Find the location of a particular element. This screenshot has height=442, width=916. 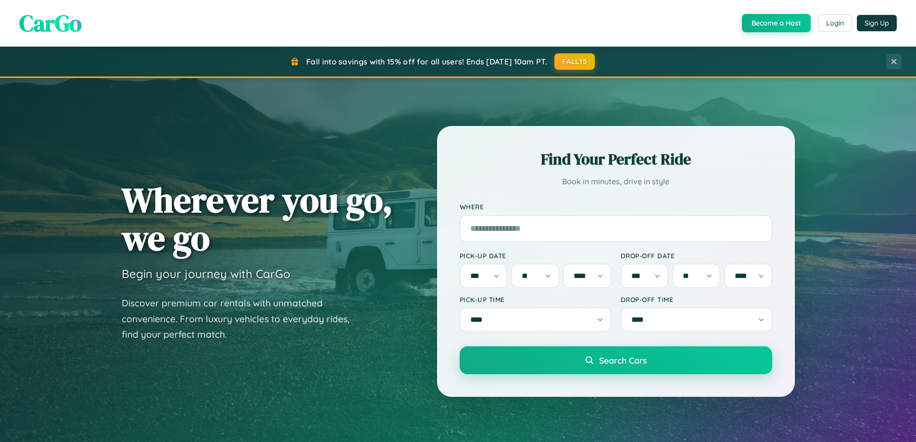

label: Where is located at coordinates (616, 207).